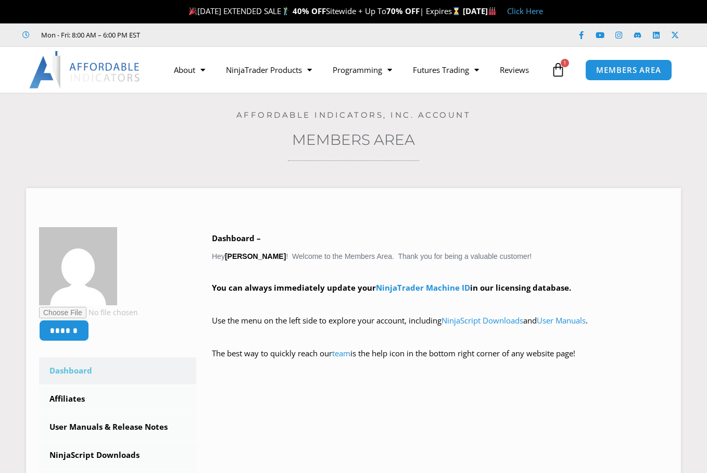 This screenshot has height=473, width=707. I want to click on a: Click Here, so click(525, 11).